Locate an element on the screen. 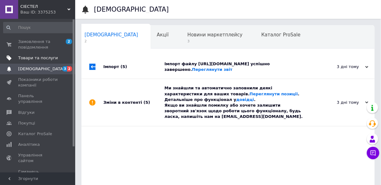  div: Ваш ID: 3375253 is located at coordinates (48, 12).